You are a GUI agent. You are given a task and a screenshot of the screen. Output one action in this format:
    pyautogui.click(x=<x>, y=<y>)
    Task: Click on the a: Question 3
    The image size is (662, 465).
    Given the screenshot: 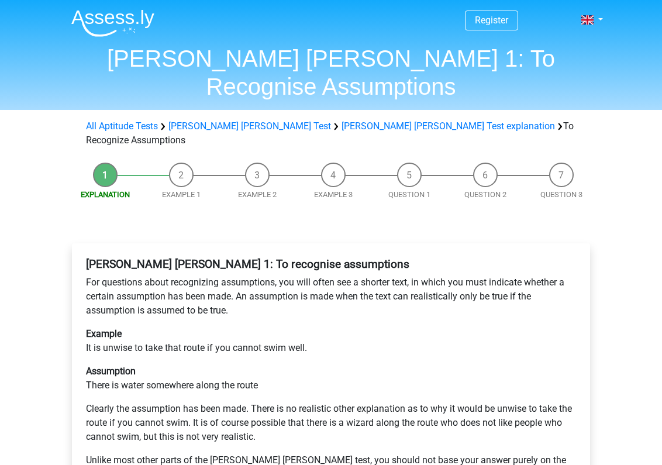 What is the action you would take?
    pyautogui.click(x=561, y=194)
    